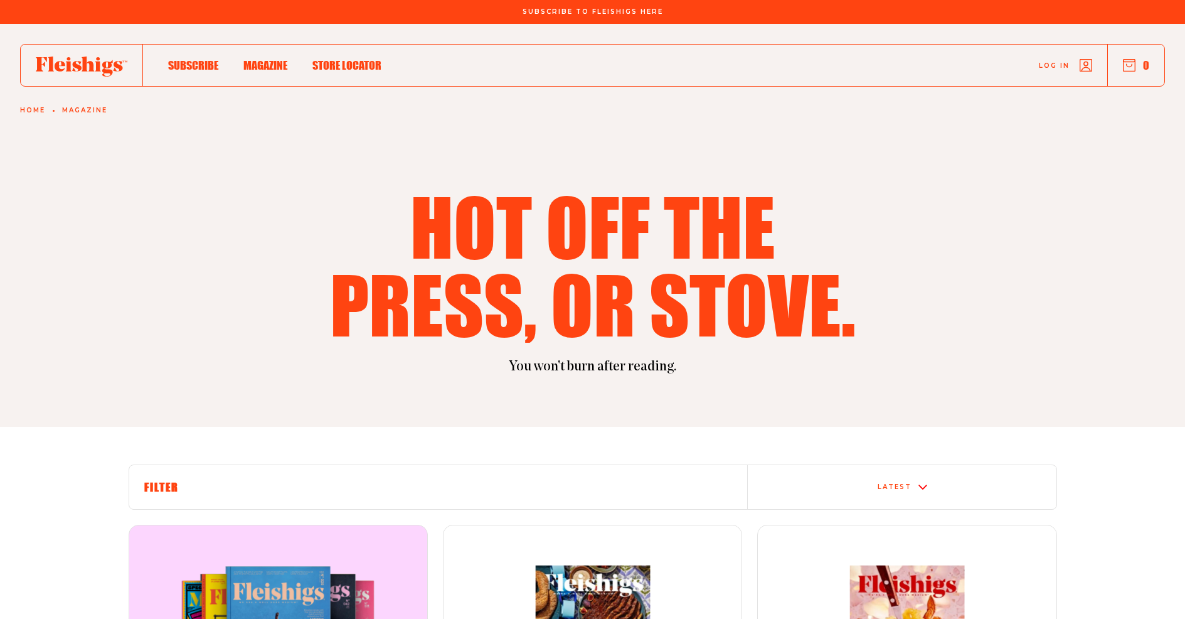 The width and height of the screenshot is (1185, 619). What do you see at coordinates (1065, 65) in the screenshot?
I see `a: Log in` at bounding box center [1065, 65].